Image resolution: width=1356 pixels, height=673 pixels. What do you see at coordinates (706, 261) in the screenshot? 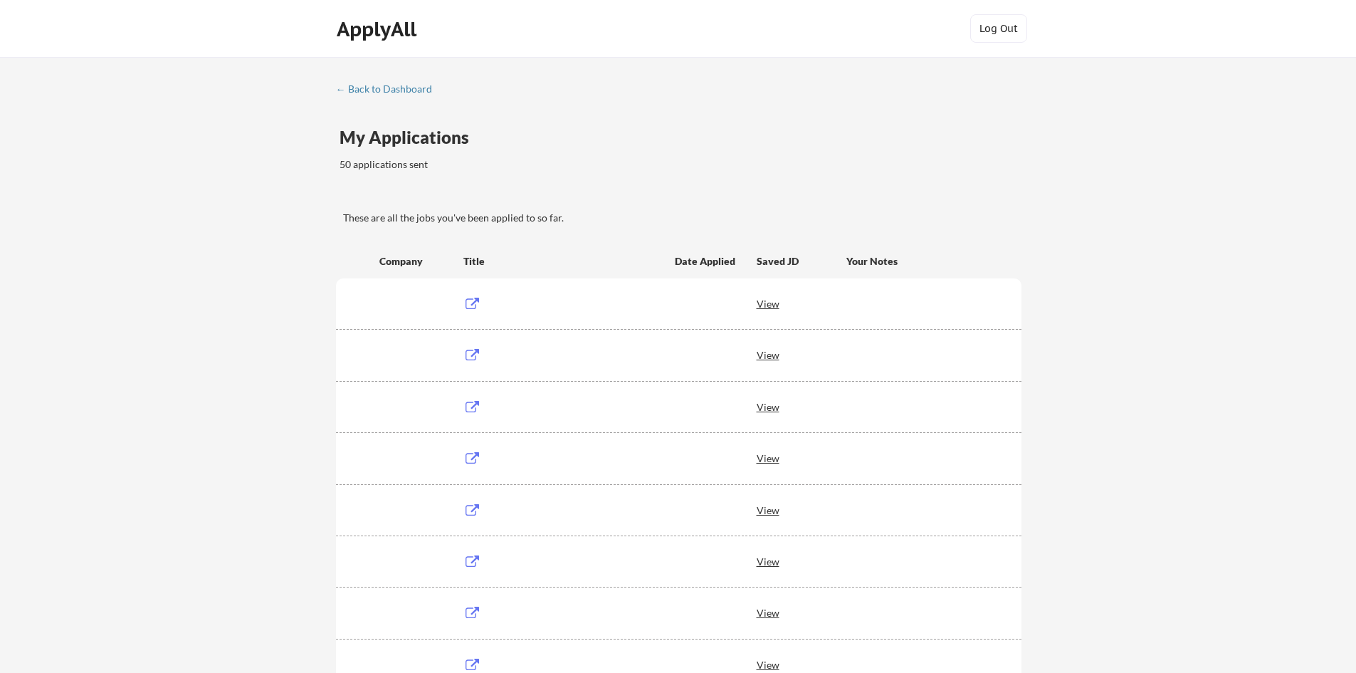
I see `div: Date Applied` at bounding box center [706, 261].